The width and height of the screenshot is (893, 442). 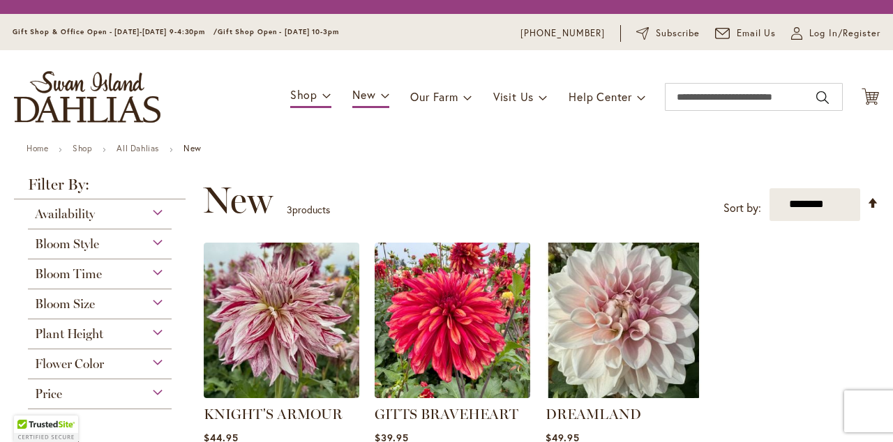 What do you see at coordinates (746, 33) in the screenshot?
I see `a: Email Us` at bounding box center [746, 33].